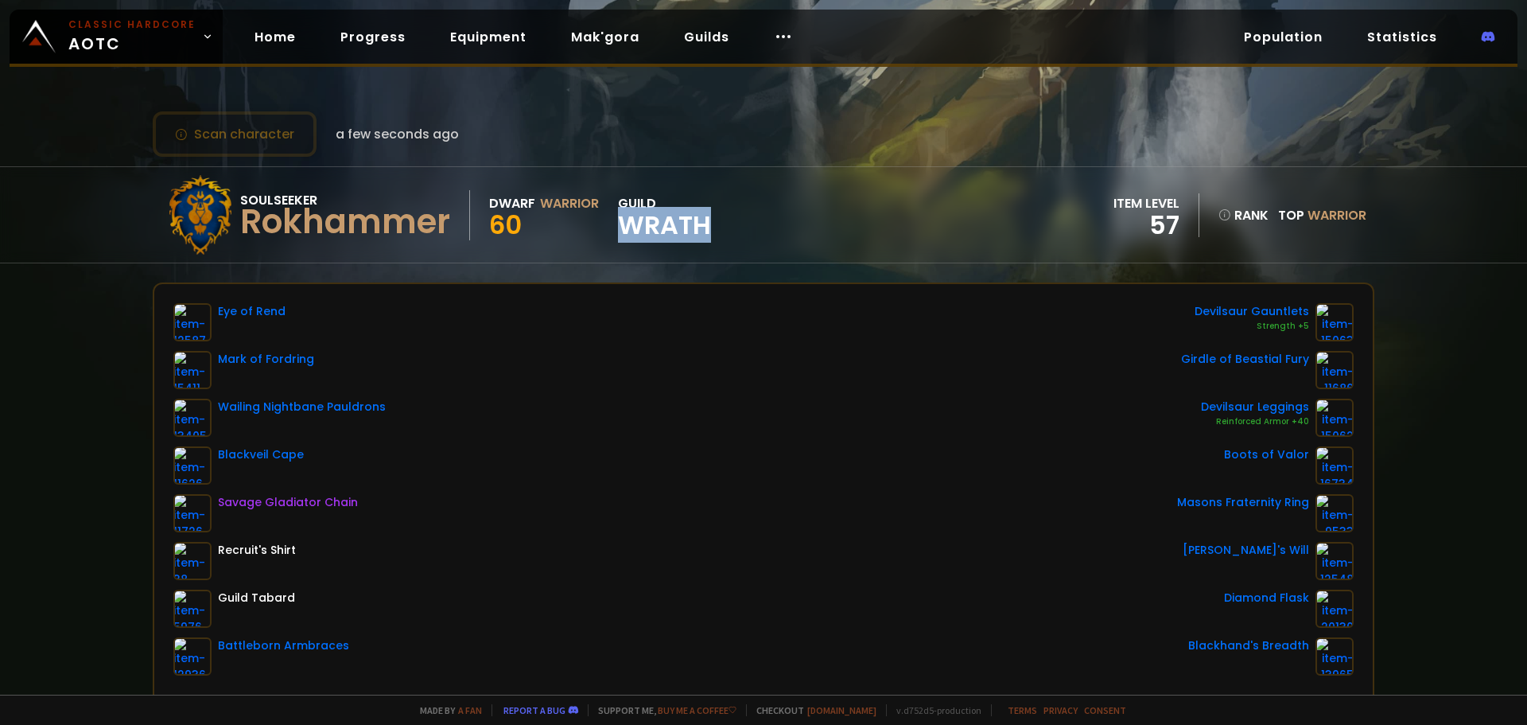  What do you see at coordinates (706, 37) in the screenshot?
I see `a: Guilds` at bounding box center [706, 37].